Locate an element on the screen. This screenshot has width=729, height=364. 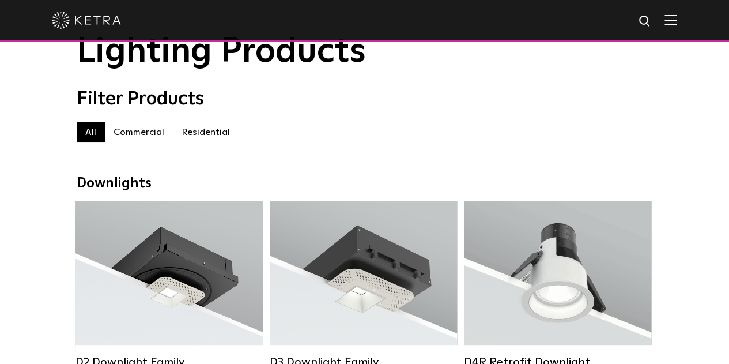
img: ketra-logo-2019-white is located at coordinates (86, 20).